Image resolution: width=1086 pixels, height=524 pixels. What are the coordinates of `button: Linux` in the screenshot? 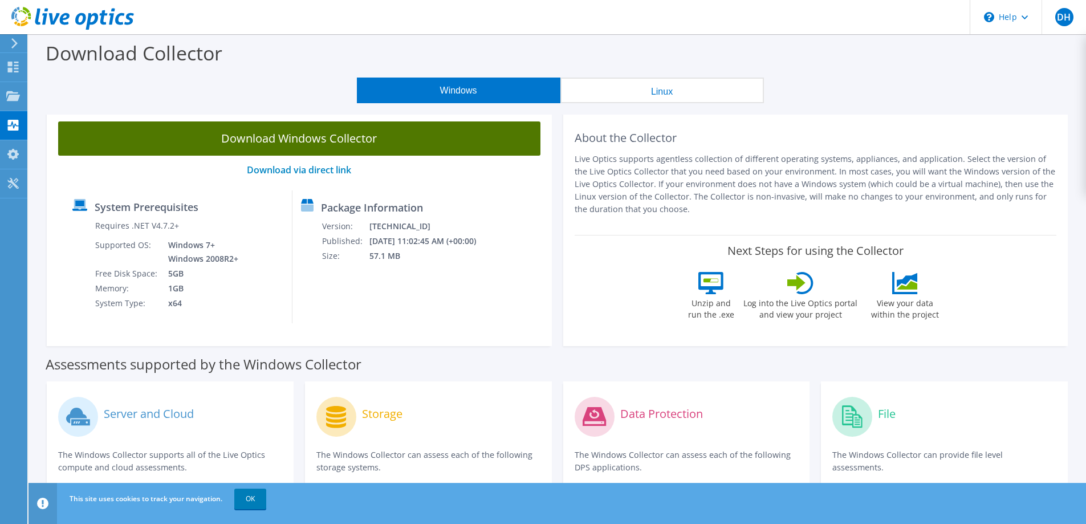 It's located at (662, 90).